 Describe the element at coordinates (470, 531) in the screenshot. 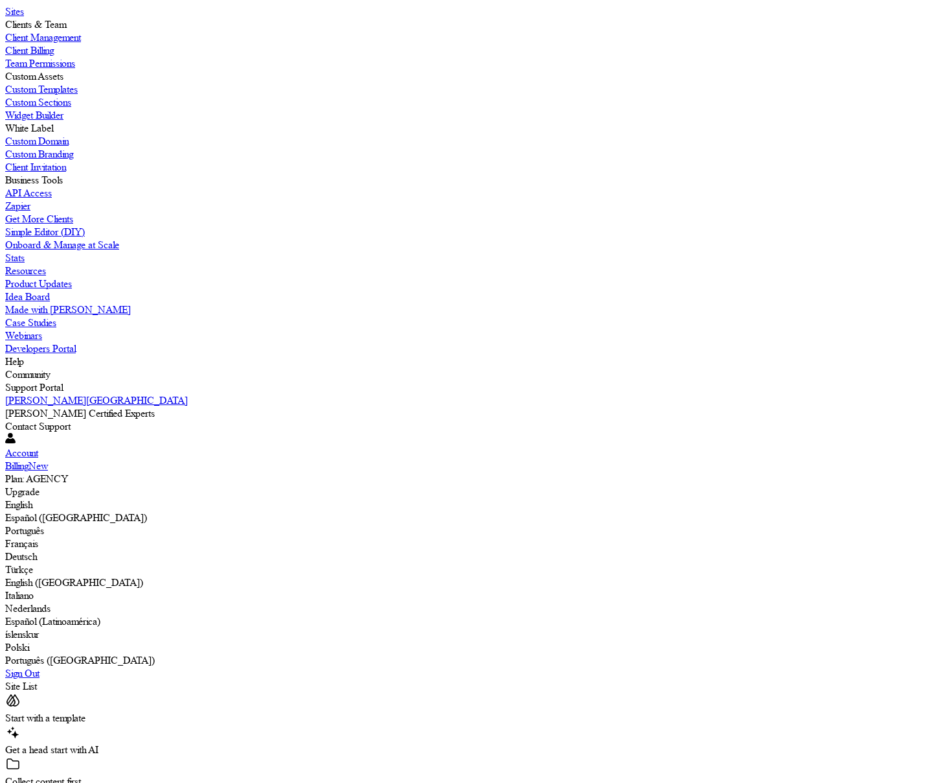

I see `div: Português` at that location.